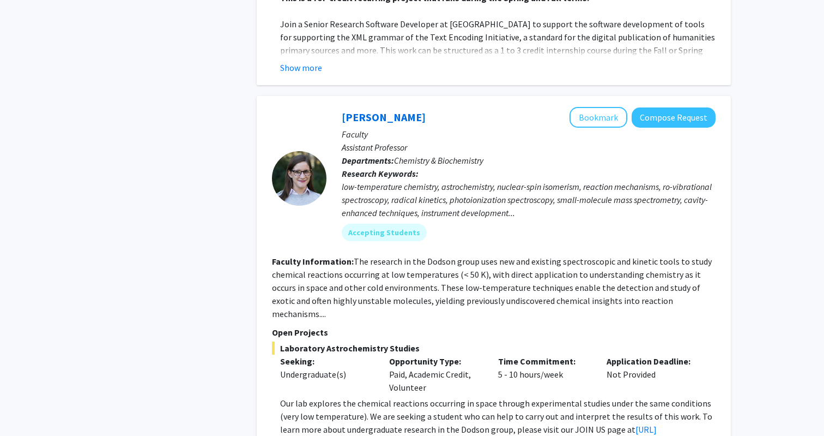 The height and width of the screenshot is (436, 824). What do you see at coordinates (545, 374) in the screenshot?
I see `div: 5 - 10 hours/week` at bounding box center [545, 374].